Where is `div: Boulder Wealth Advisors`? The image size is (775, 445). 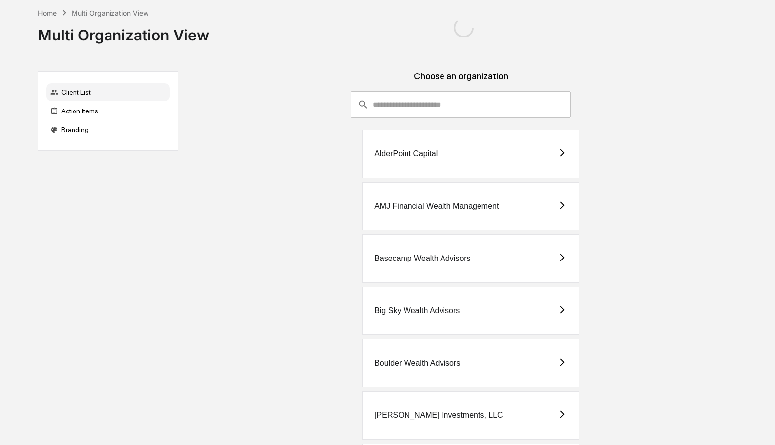
div: Boulder Wealth Advisors is located at coordinates (418, 363).